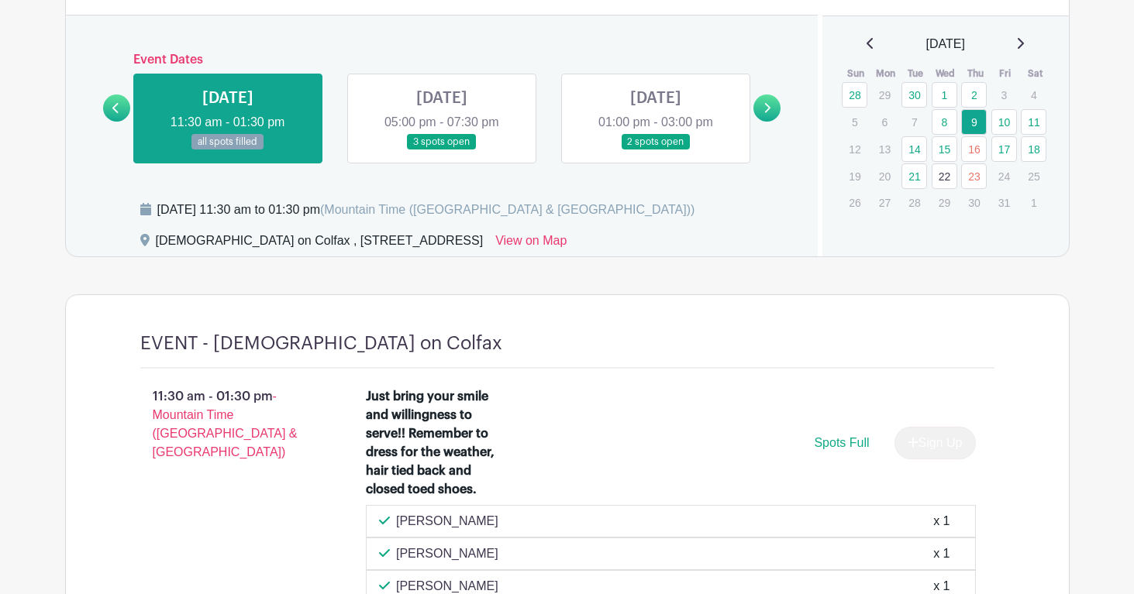  I want to click on a: 21, so click(914, 176).